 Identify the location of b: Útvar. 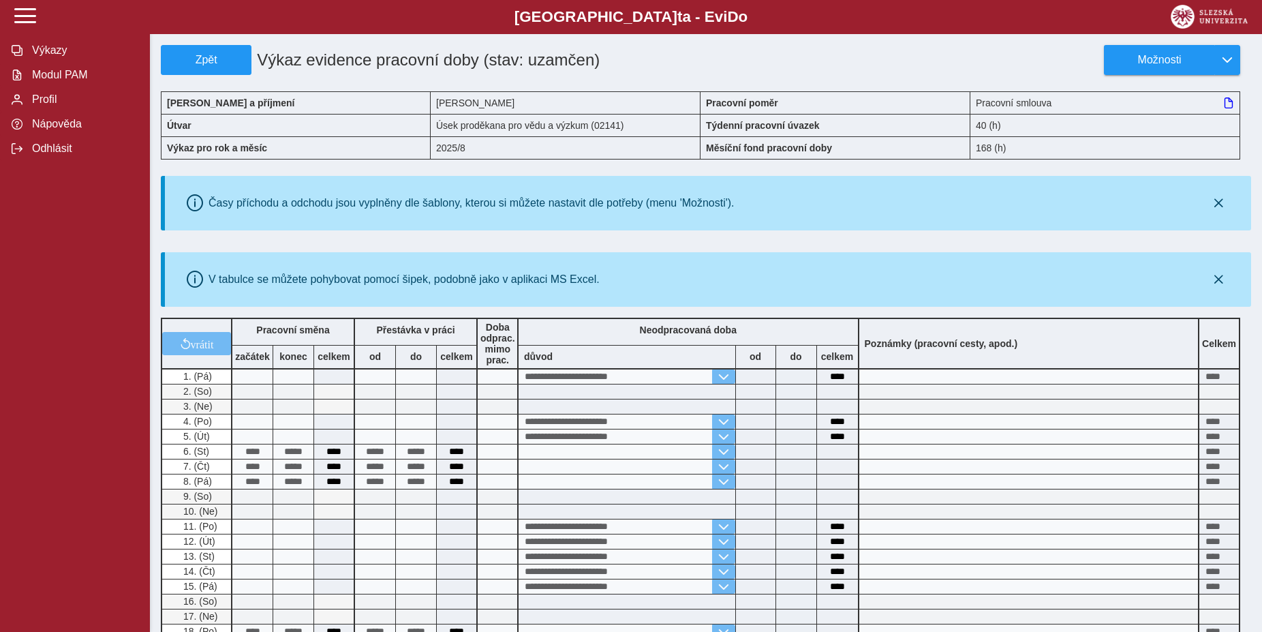
(179, 125).